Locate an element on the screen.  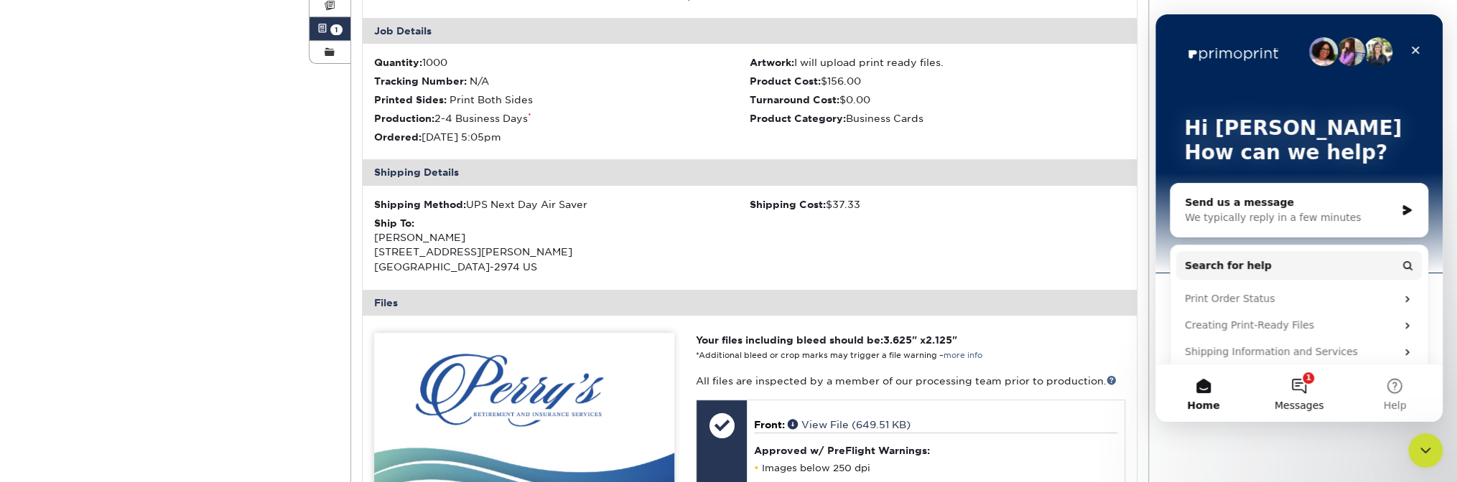
strong: Ordered: is located at coordinates (398, 137).